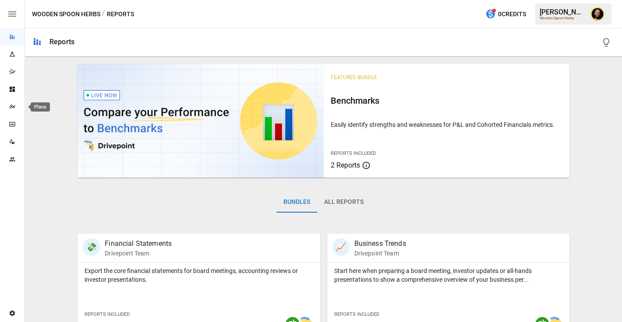  I want to click on span: 0 Credits, so click(512, 14).